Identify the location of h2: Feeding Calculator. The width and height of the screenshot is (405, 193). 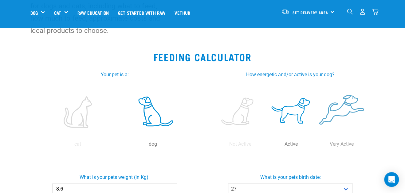
(203, 57).